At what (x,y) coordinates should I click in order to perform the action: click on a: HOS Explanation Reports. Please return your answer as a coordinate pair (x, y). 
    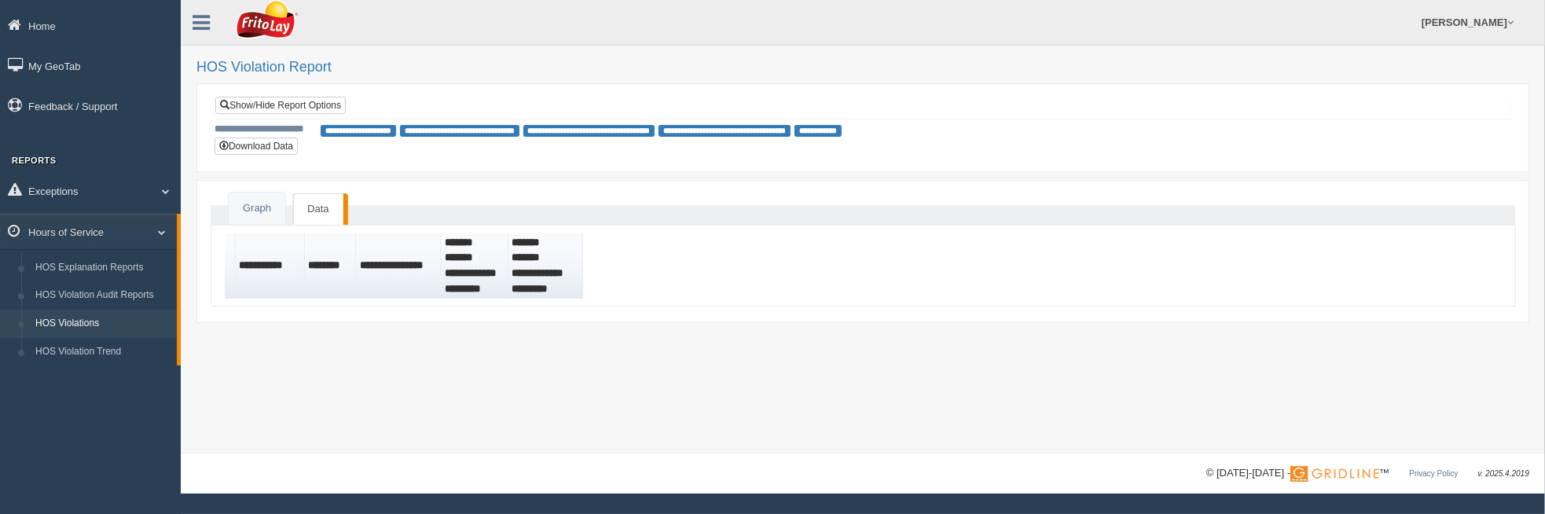
    Looking at the image, I should click on (102, 268).